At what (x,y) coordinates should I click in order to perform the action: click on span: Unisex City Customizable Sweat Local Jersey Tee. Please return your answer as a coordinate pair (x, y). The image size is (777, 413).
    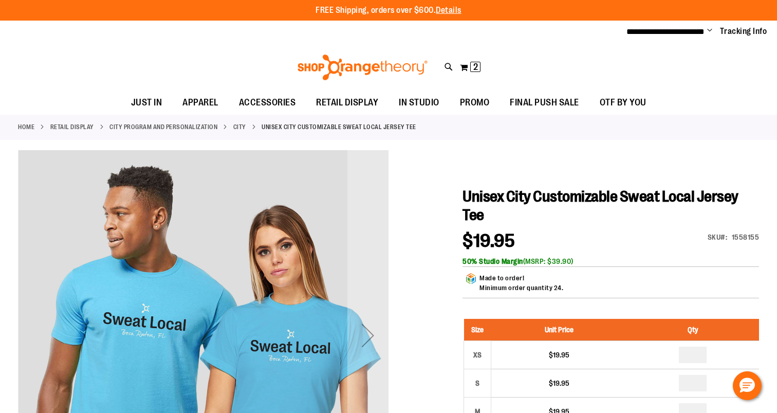
    Looking at the image, I should click on (600, 206).